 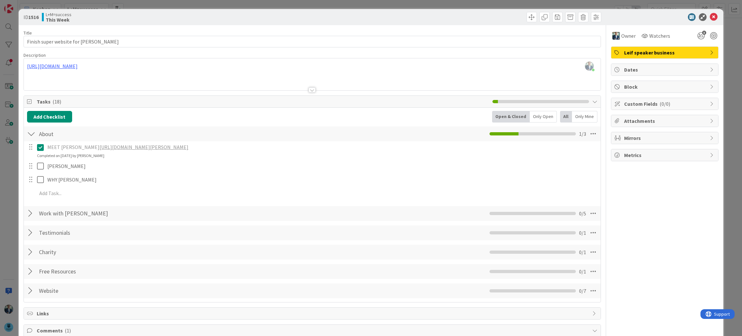 What do you see at coordinates (704, 33) in the screenshot?
I see `span: 3` at bounding box center [704, 33].